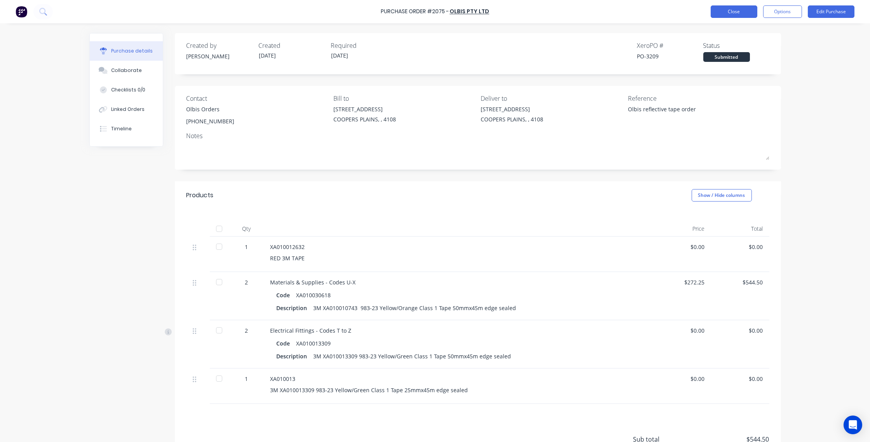 This screenshot has height=442, width=870. I want to click on div: Status, so click(737, 45).